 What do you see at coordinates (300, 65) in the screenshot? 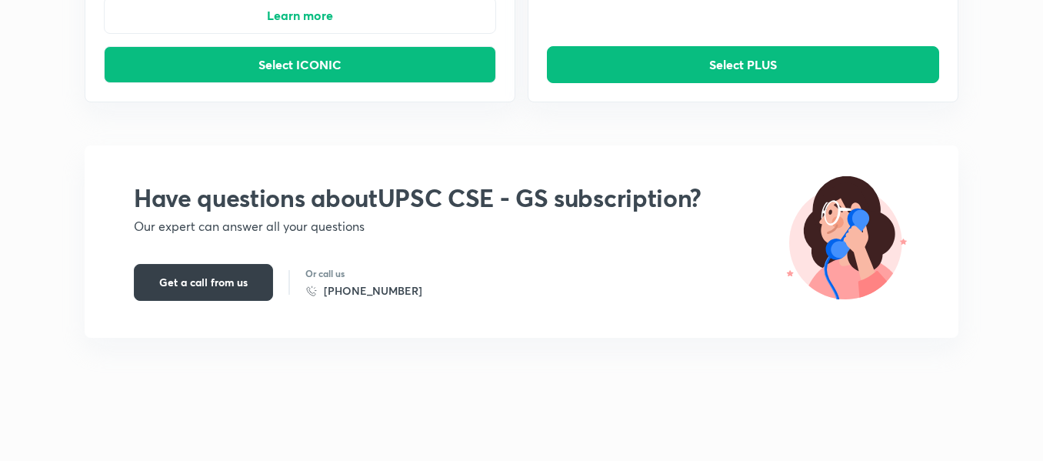
I see `button: Select ICONIC` at bounding box center [300, 65].